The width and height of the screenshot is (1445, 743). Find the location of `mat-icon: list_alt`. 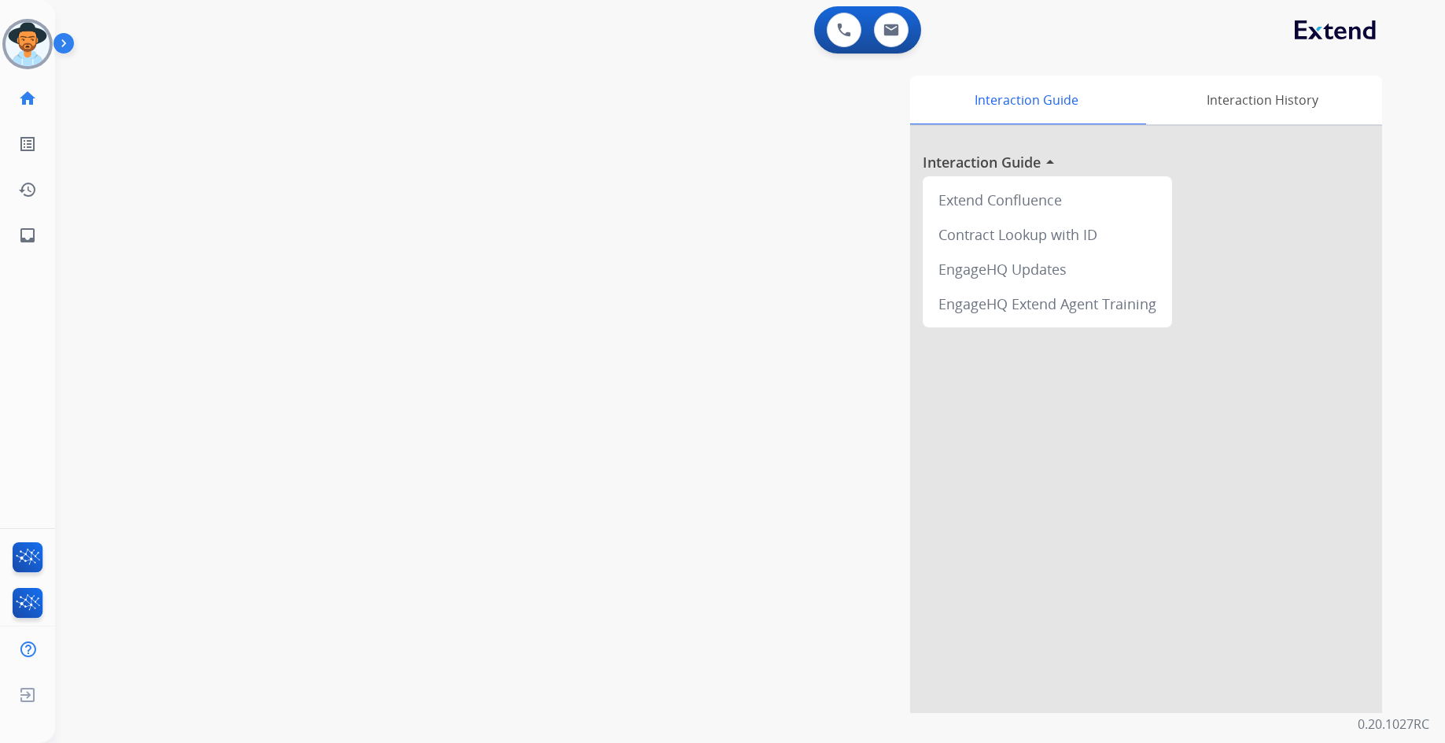

mat-icon: list_alt is located at coordinates (28, 144).